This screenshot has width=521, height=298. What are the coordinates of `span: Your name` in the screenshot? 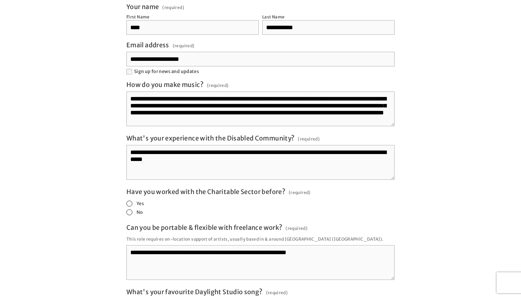 It's located at (142, 7).